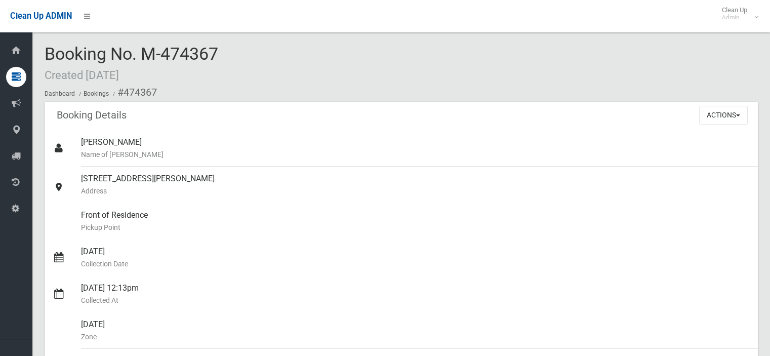 This screenshot has width=770, height=356. Describe the element at coordinates (131, 63) in the screenshot. I see `span: Booking No. M-474367` at that location.